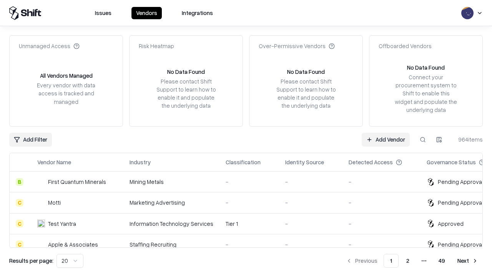 This screenshot has width=492, height=277. I want to click on div: Information Technology Services, so click(171, 223).